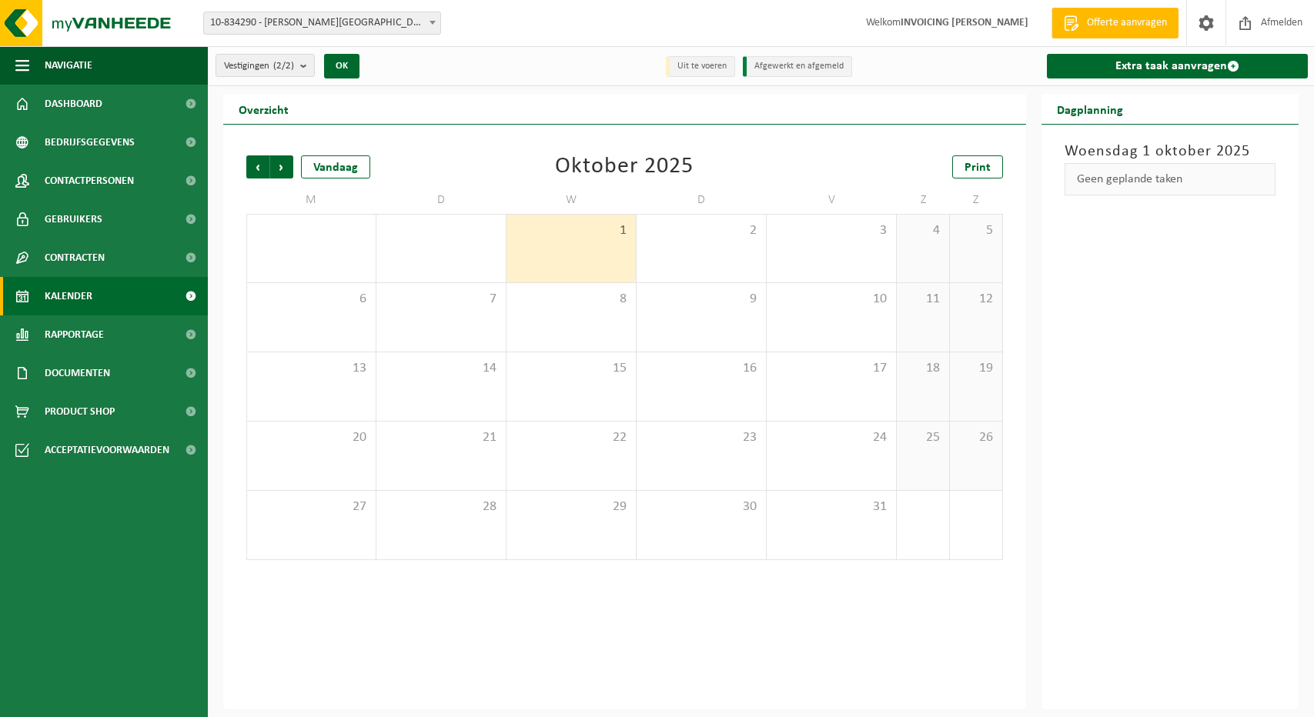  What do you see at coordinates (322, 23) in the screenshot?
I see `span: 10-834290 - EGGERMONT STEFANIE - TORHOUT` at bounding box center [322, 23].